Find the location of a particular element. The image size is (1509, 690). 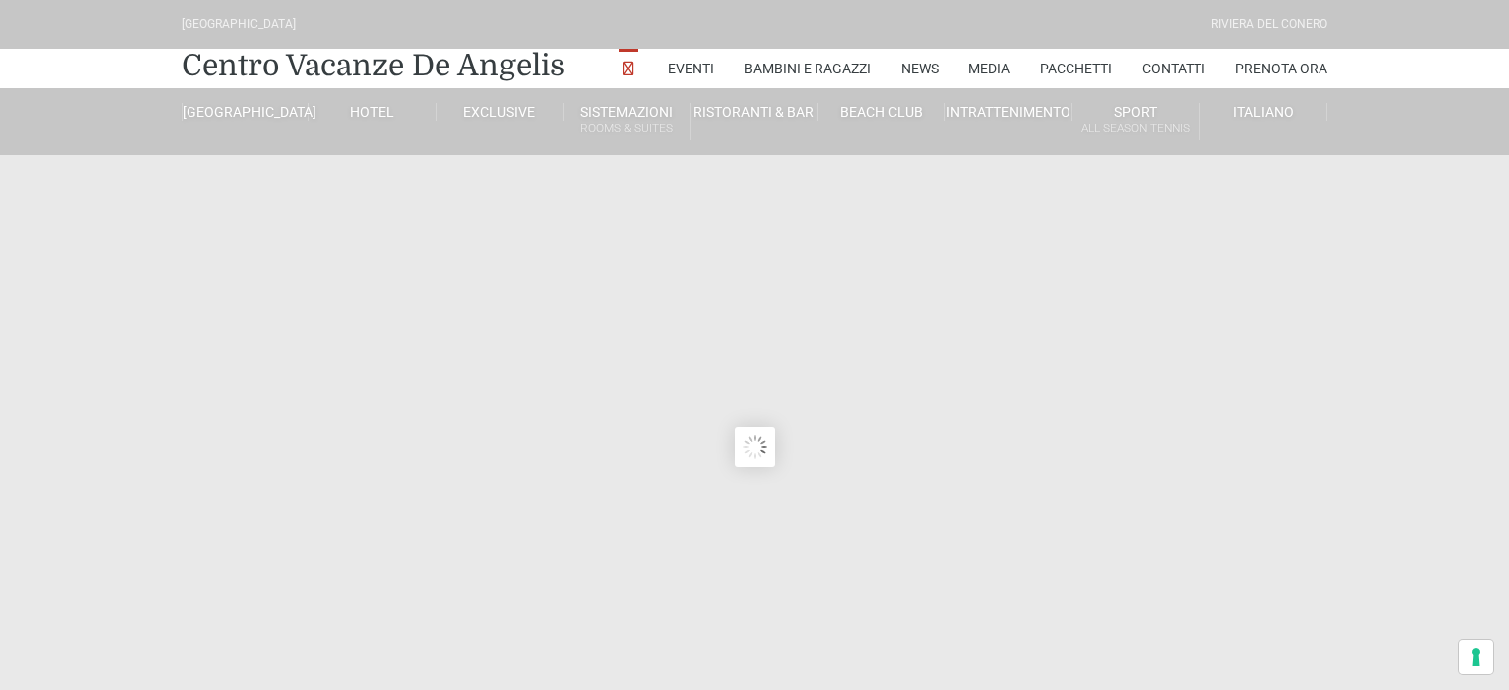

a: Italiano is located at coordinates (1264, 112).